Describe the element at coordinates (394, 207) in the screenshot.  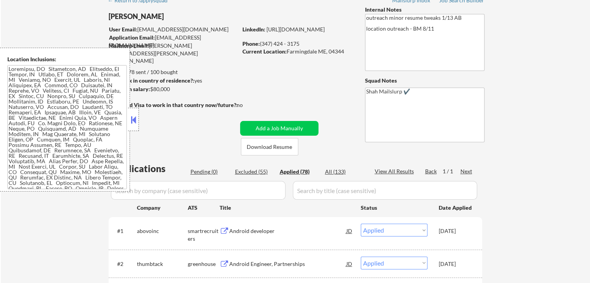
I see `div: Status` at that location.